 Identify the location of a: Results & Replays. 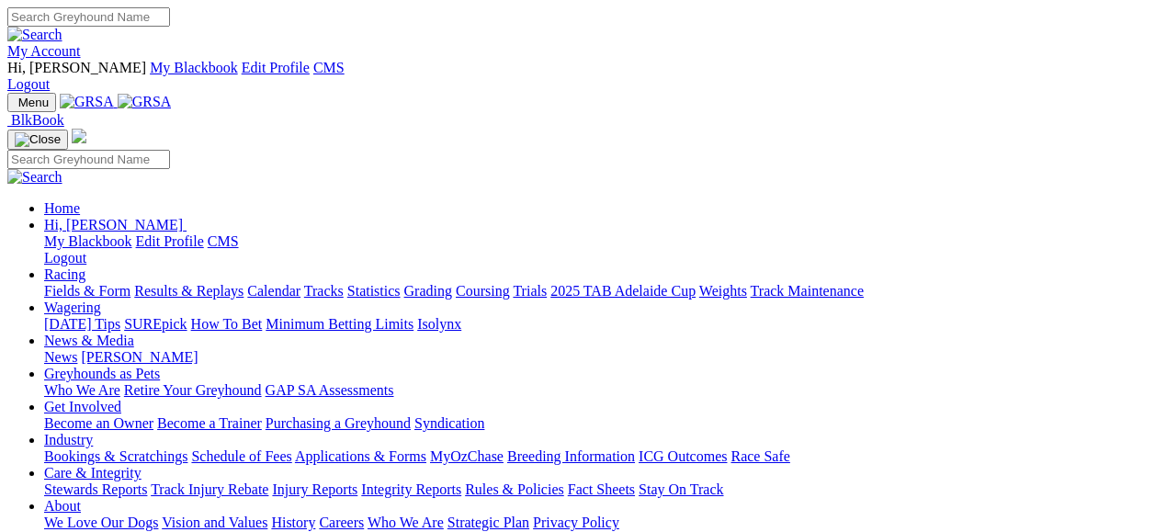
(188, 290).